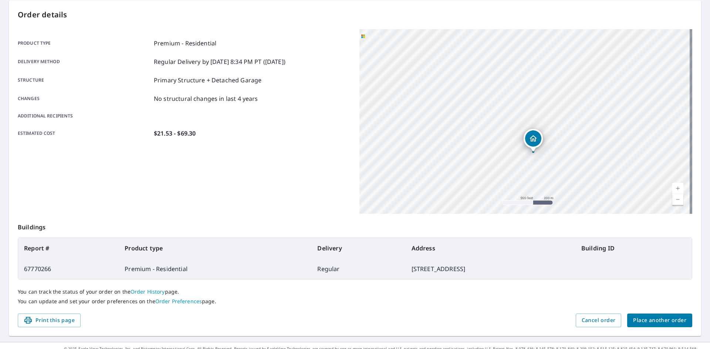  Describe the element at coordinates (185, 43) in the screenshot. I see `p: Premium - Residential` at that location.